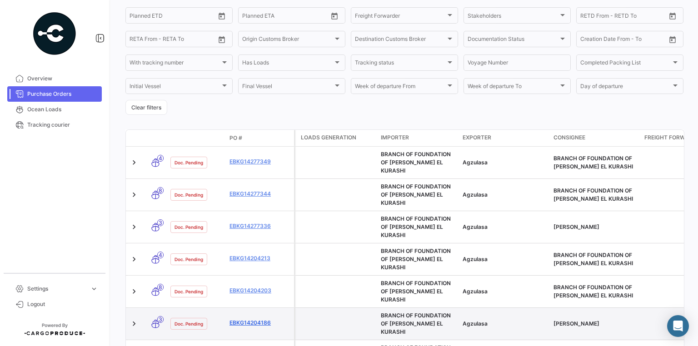  I want to click on span: PO #, so click(236, 138).